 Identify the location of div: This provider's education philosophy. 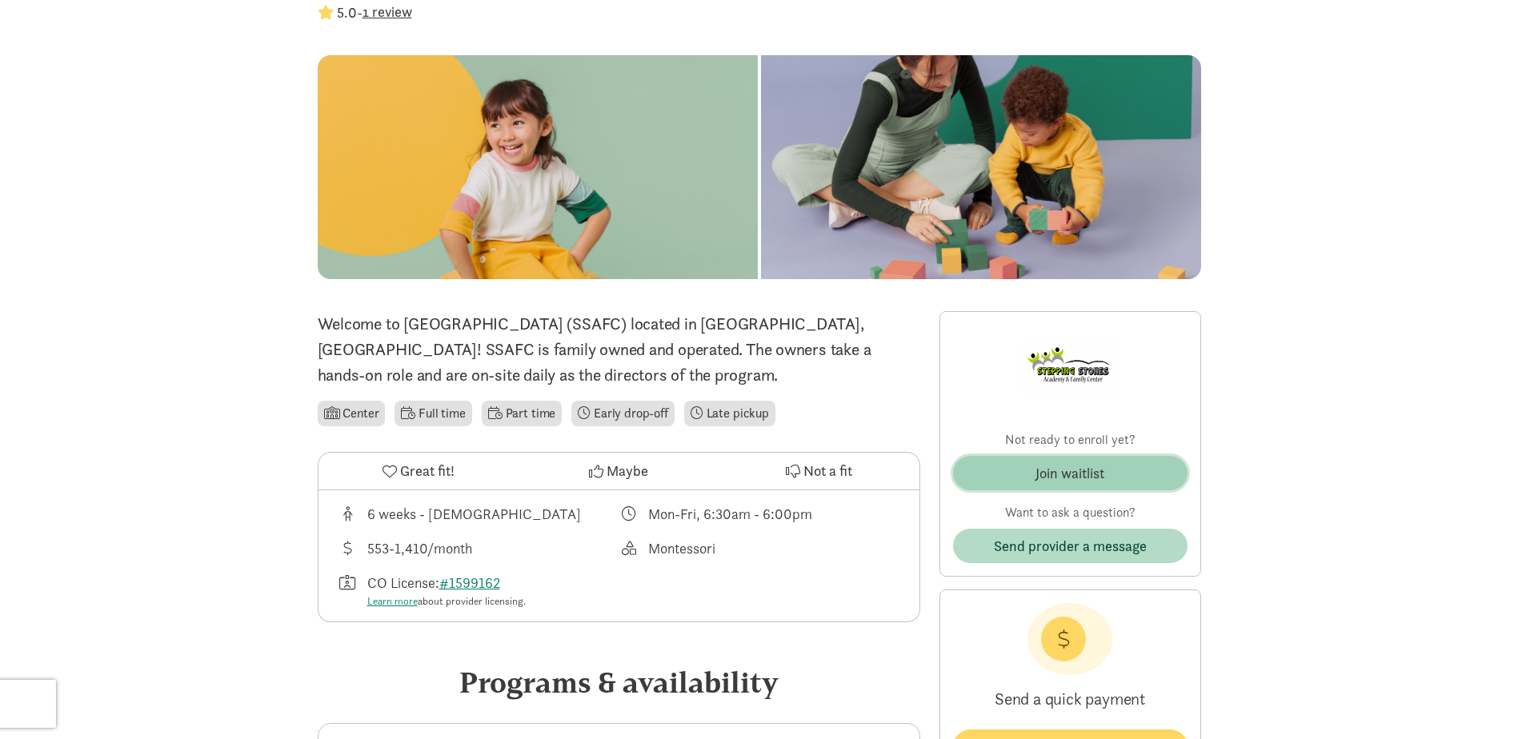
(759, 548).